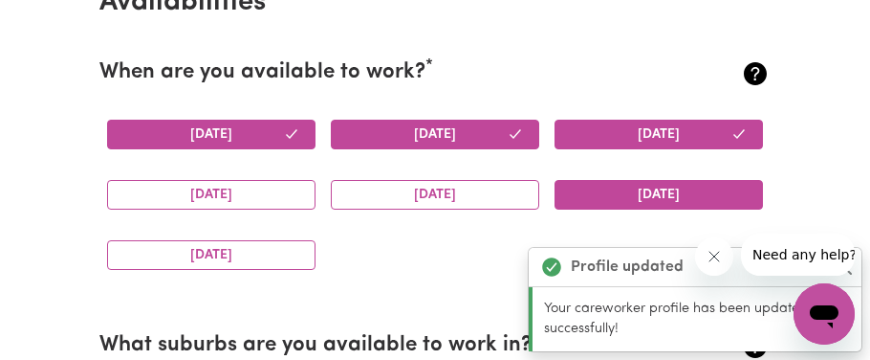 The width and height of the screenshot is (870, 360). Describe the element at coordinates (379, 345) in the screenshot. I see `h2: What suburbs are you available to work in?` at that location.